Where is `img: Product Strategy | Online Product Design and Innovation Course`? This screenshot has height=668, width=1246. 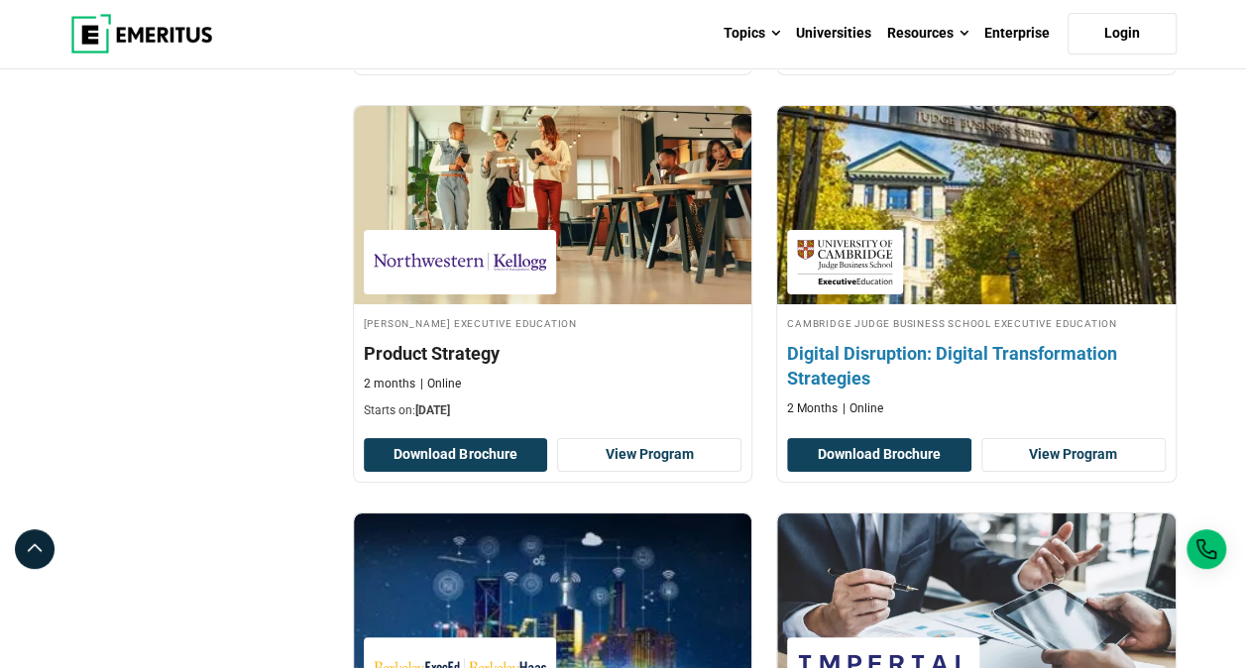
img: Product Strategy | Online Product Design and Innovation Course is located at coordinates (553, 205).